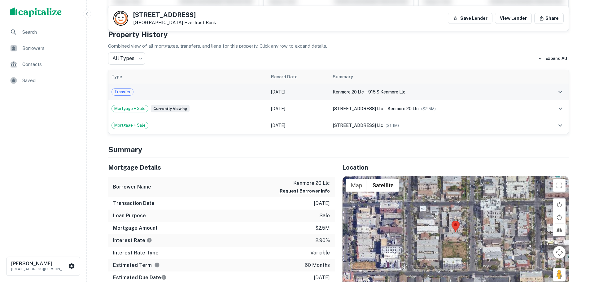  I want to click on h6: Transaction Date, so click(134, 203).